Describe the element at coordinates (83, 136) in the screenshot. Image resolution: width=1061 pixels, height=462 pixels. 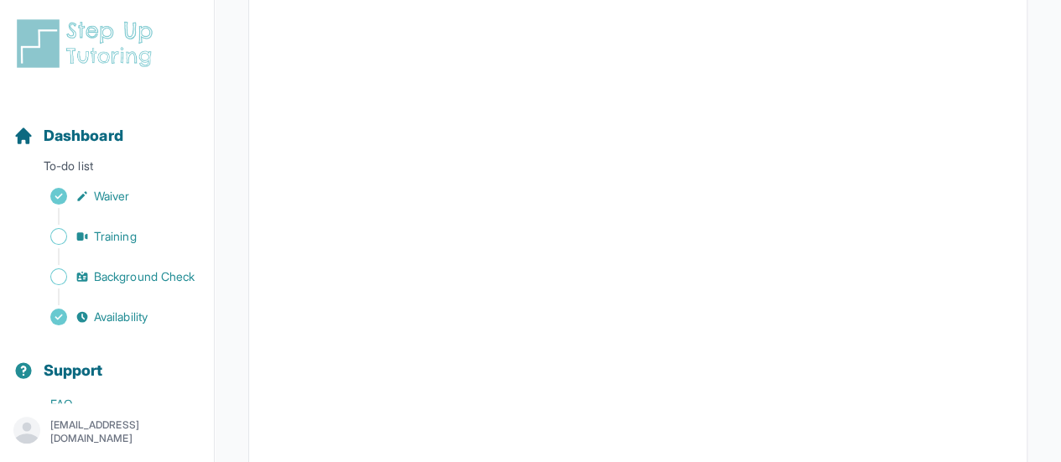
I see `span: Dashboard` at that location.